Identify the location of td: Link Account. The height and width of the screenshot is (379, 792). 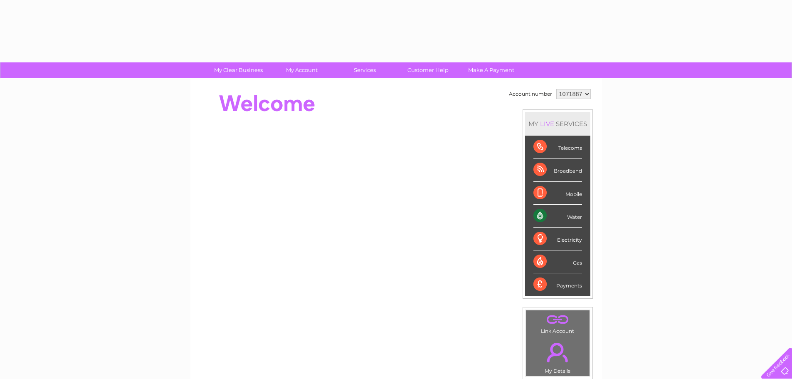
(558, 323).